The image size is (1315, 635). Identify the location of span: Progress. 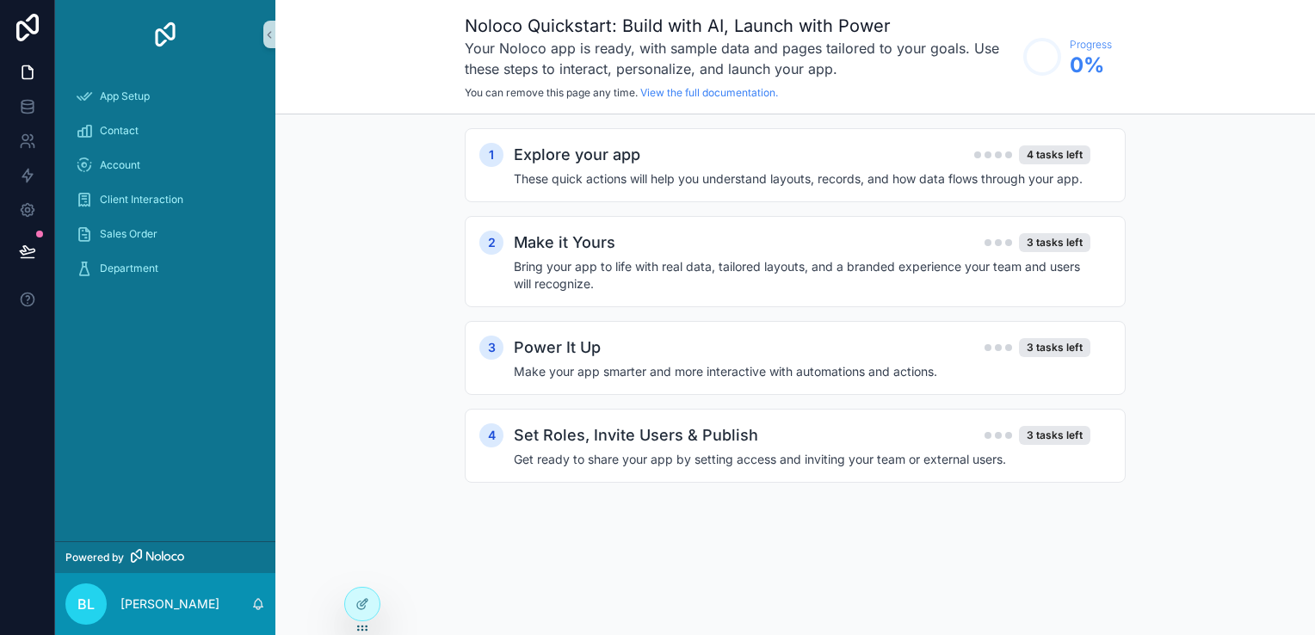
(1090, 45).